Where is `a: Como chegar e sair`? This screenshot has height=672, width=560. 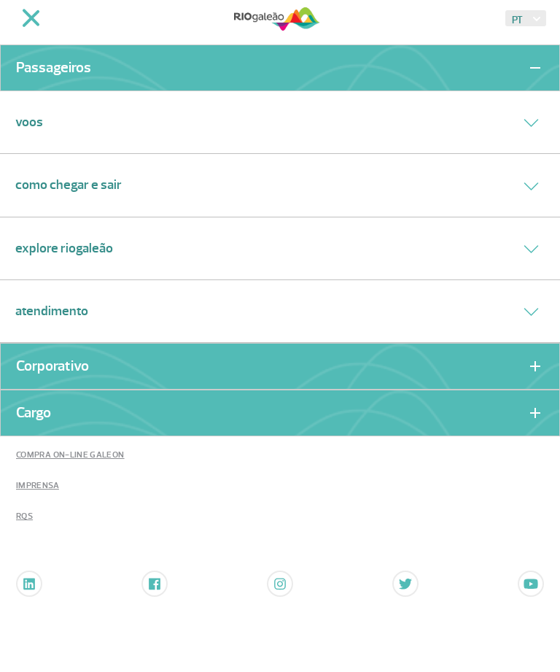 a: Como chegar e sair is located at coordinates (69, 184).